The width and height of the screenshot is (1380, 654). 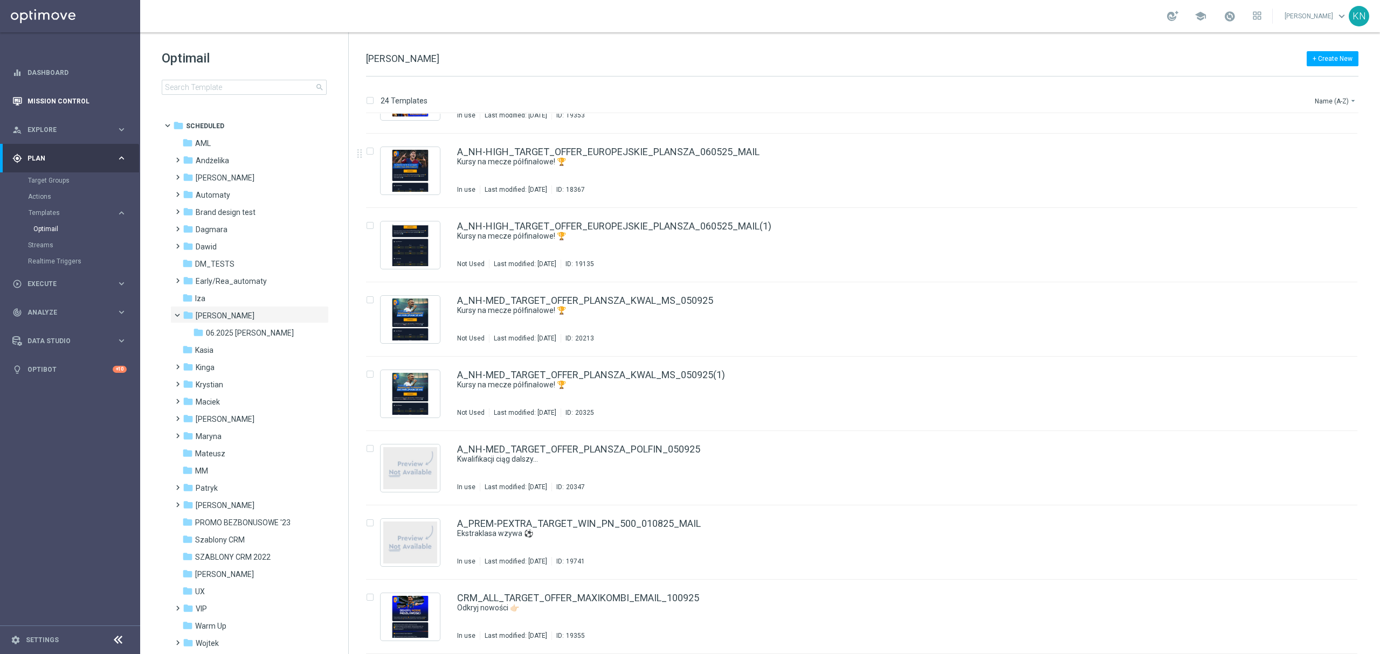 I want to click on div: gps_fixed Plan keyboard_arrow_right, so click(x=70, y=158).